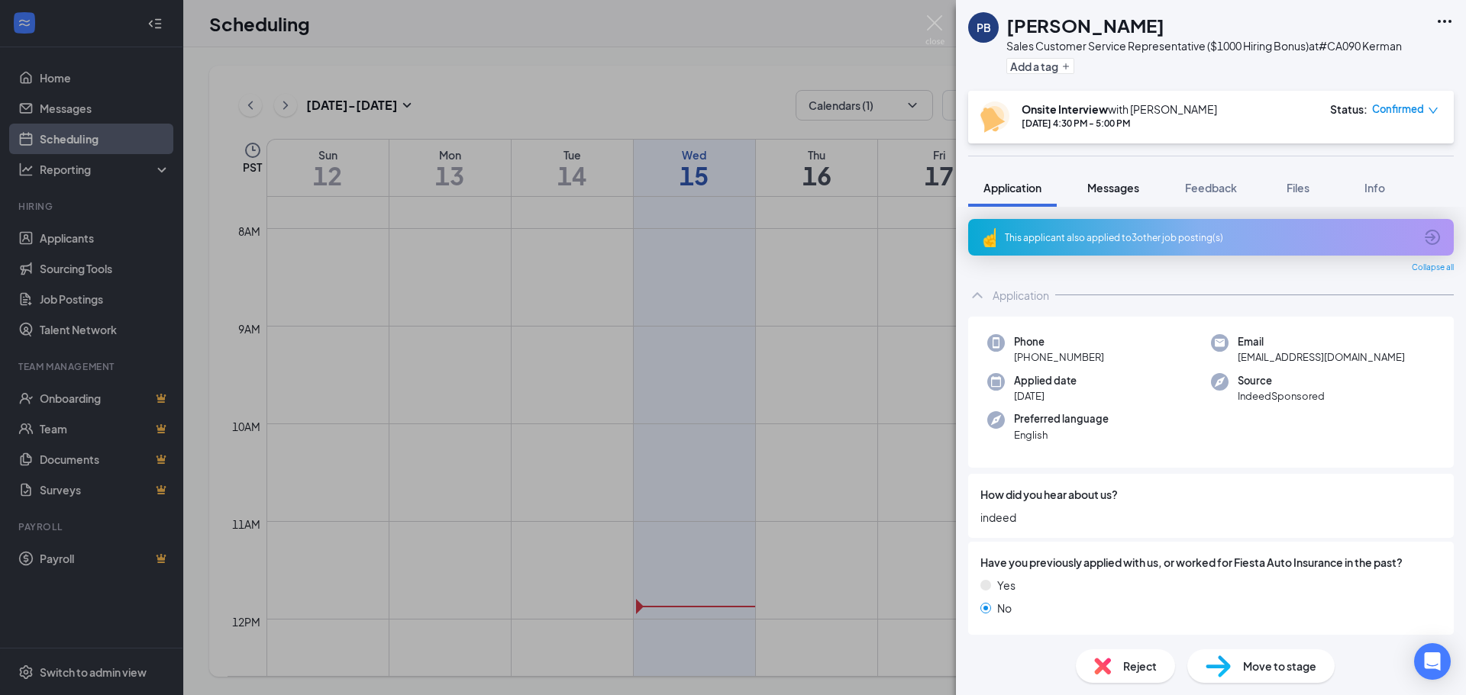 The image size is (1466, 695). Describe the element at coordinates (1191, 563) in the screenshot. I see `span: Have you previously applied with us, or worked for Fiesta Auto Insurance in the past?` at that location.